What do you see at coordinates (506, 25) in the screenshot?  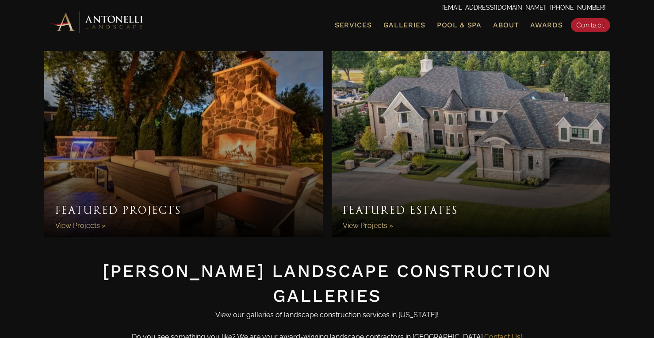 I see `a: About` at bounding box center [506, 25].